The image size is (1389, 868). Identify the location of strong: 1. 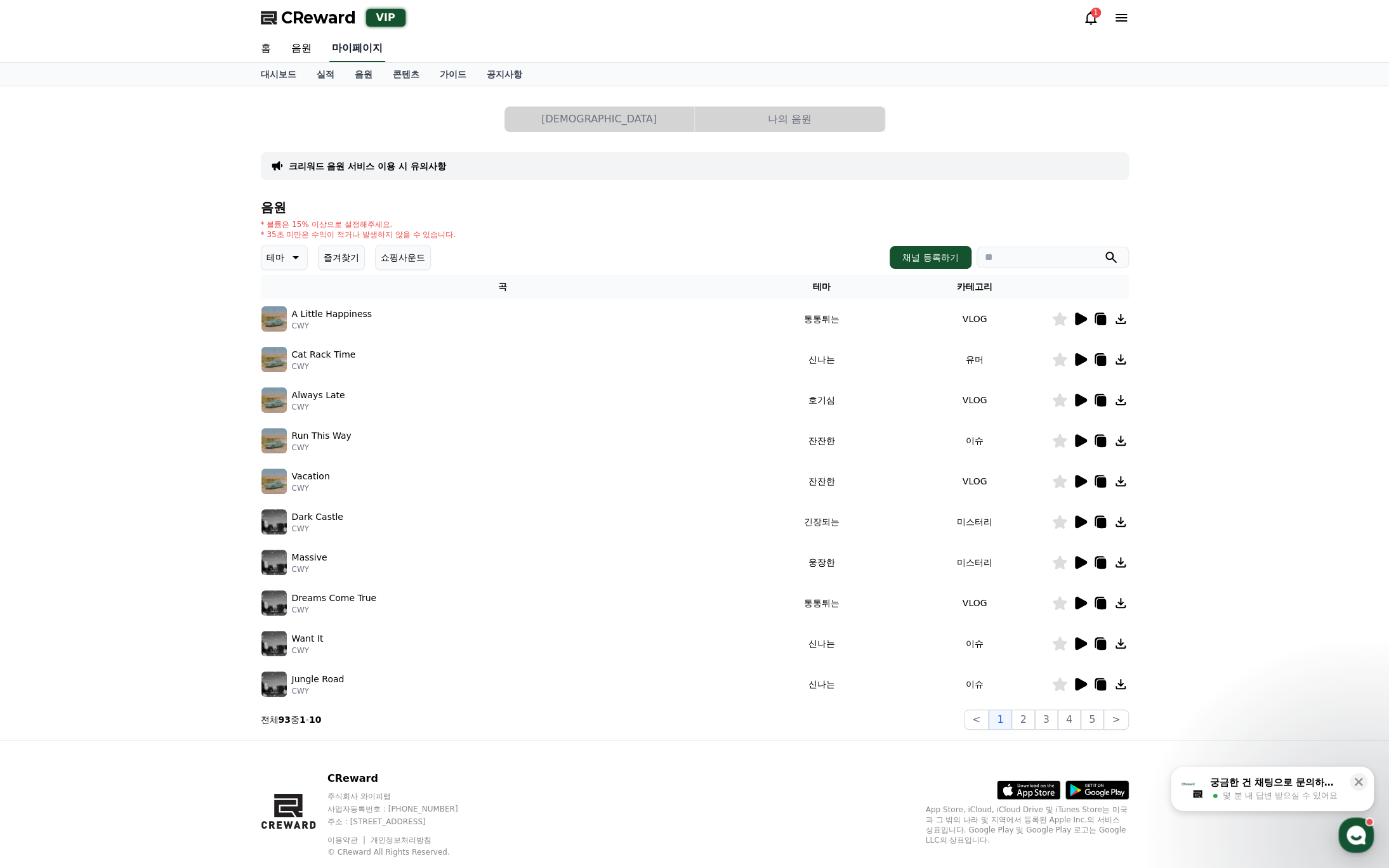
(302, 720).